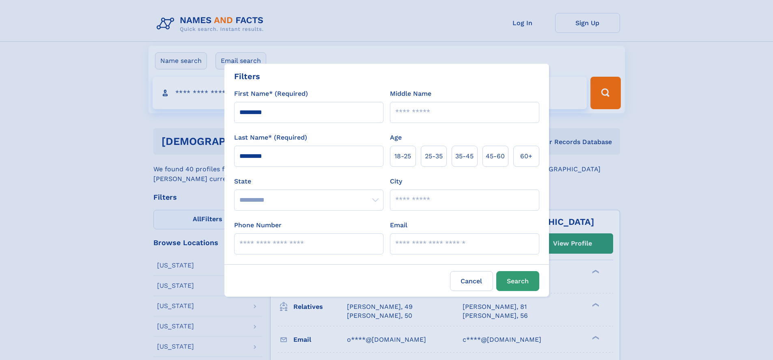 The width and height of the screenshot is (773, 360). I want to click on span: 35‑45, so click(464, 156).